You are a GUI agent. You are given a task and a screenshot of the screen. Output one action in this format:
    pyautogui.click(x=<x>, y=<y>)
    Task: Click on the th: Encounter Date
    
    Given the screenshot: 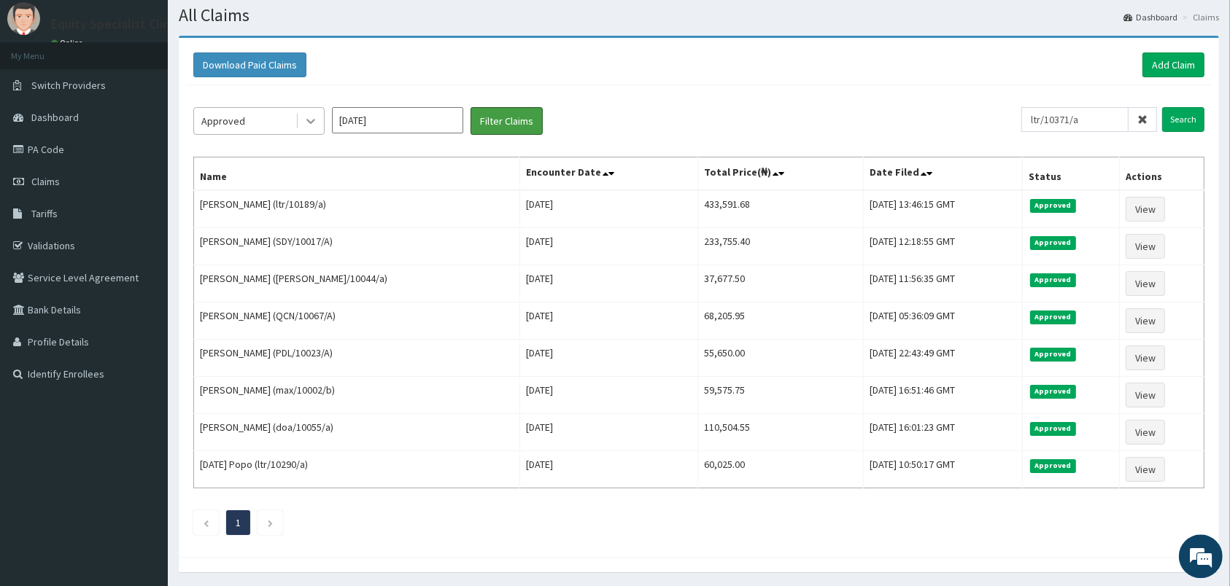 What is the action you would take?
    pyautogui.click(x=608, y=175)
    